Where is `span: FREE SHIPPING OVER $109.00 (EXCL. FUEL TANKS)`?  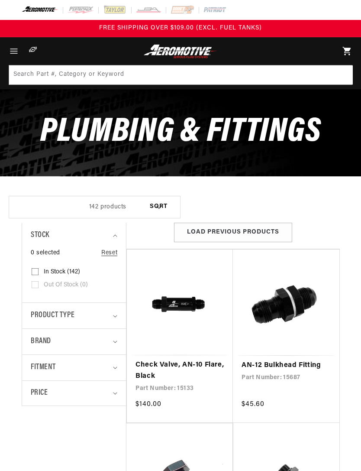
span: FREE SHIPPING OVER $109.00 (EXCL. FUEL TANKS) is located at coordinates (181, 28).